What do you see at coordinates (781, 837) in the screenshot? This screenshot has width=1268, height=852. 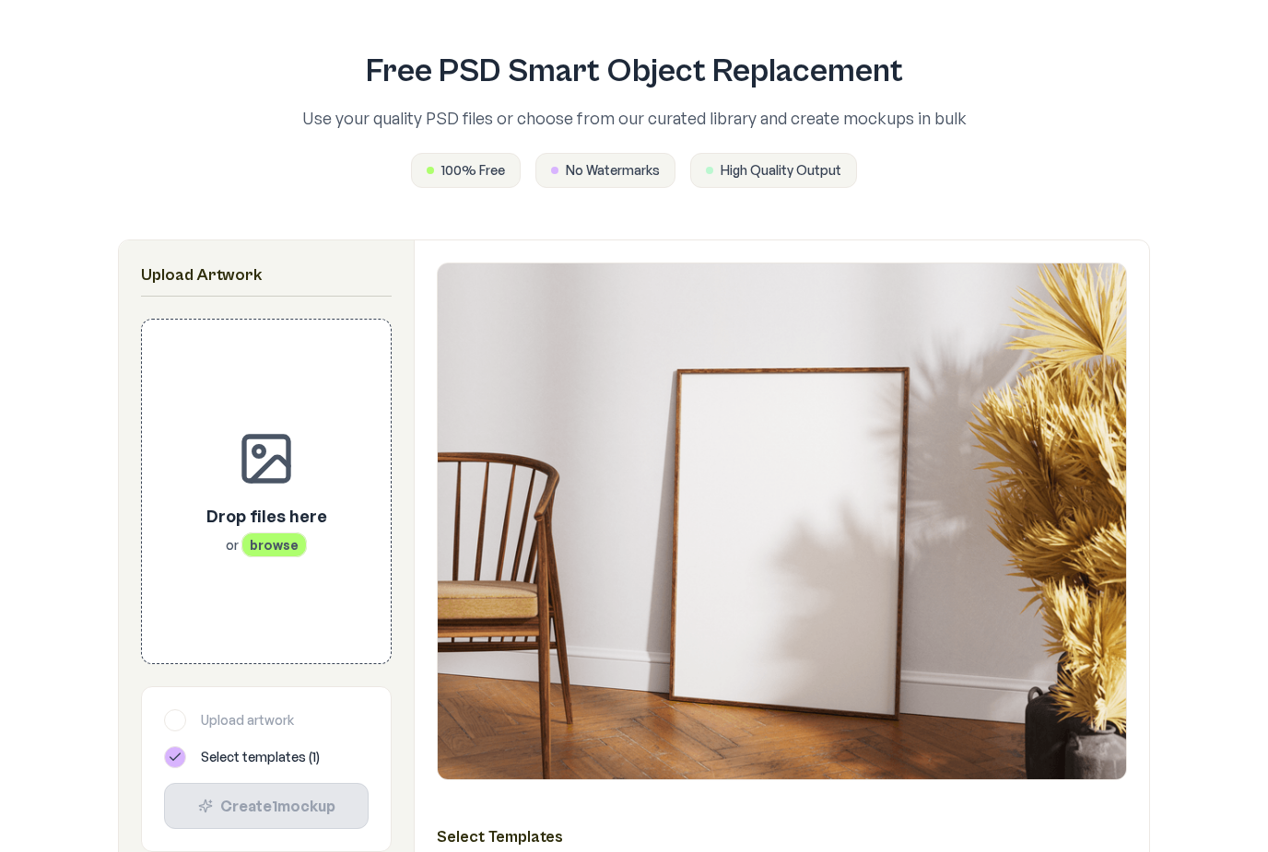 I see `h3: Select Templates` at bounding box center [781, 837].